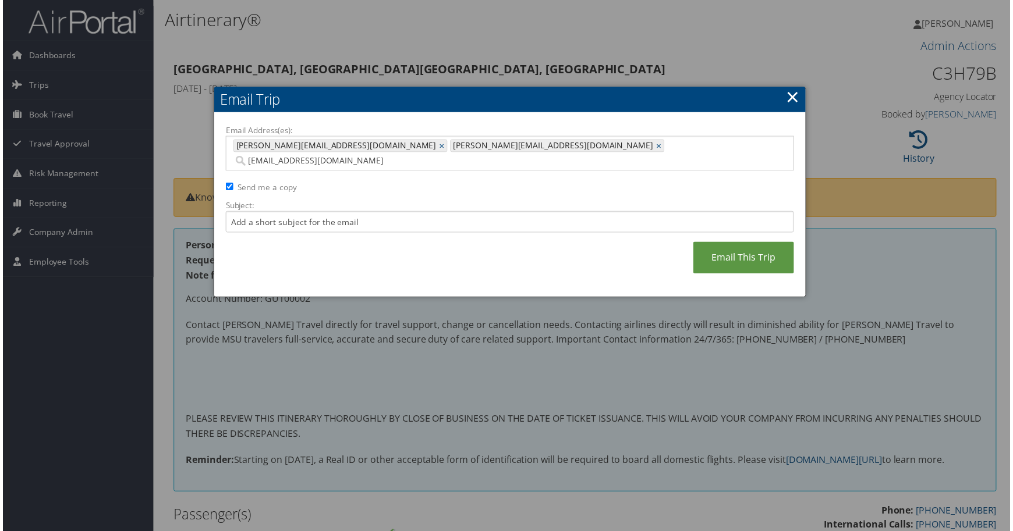 This screenshot has height=531, width=1013. What do you see at coordinates (510, 207) in the screenshot?
I see `label: Subject:` at bounding box center [510, 207].